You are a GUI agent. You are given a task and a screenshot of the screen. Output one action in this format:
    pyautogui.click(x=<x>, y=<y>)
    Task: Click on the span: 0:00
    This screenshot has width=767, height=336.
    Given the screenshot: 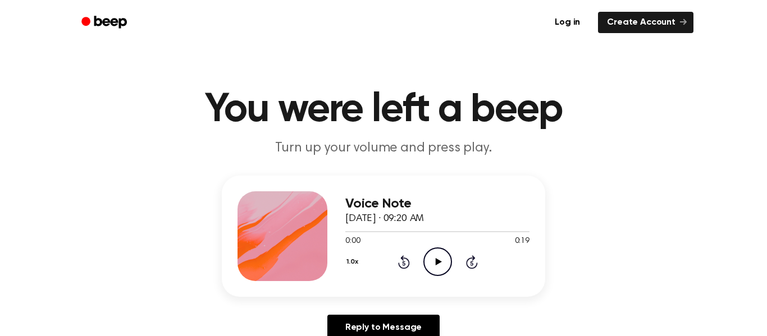 What is the action you would take?
    pyautogui.click(x=352, y=241)
    